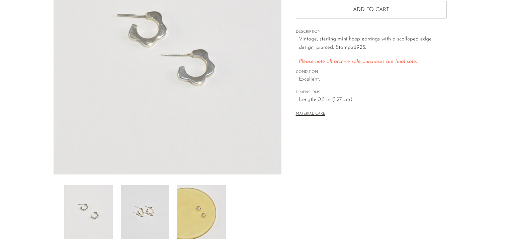 Image resolution: width=514 pixels, height=244 pixels. Describe the element at coordinates (310, 114) in the screenshot. I see `button: MATERIAL CARE` at that location.